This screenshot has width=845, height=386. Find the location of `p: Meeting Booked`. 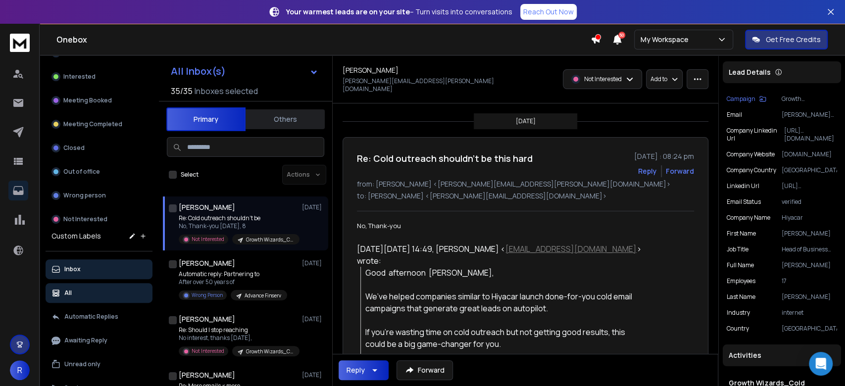

p: Meeting Booked is located at coordinates (88, 100).